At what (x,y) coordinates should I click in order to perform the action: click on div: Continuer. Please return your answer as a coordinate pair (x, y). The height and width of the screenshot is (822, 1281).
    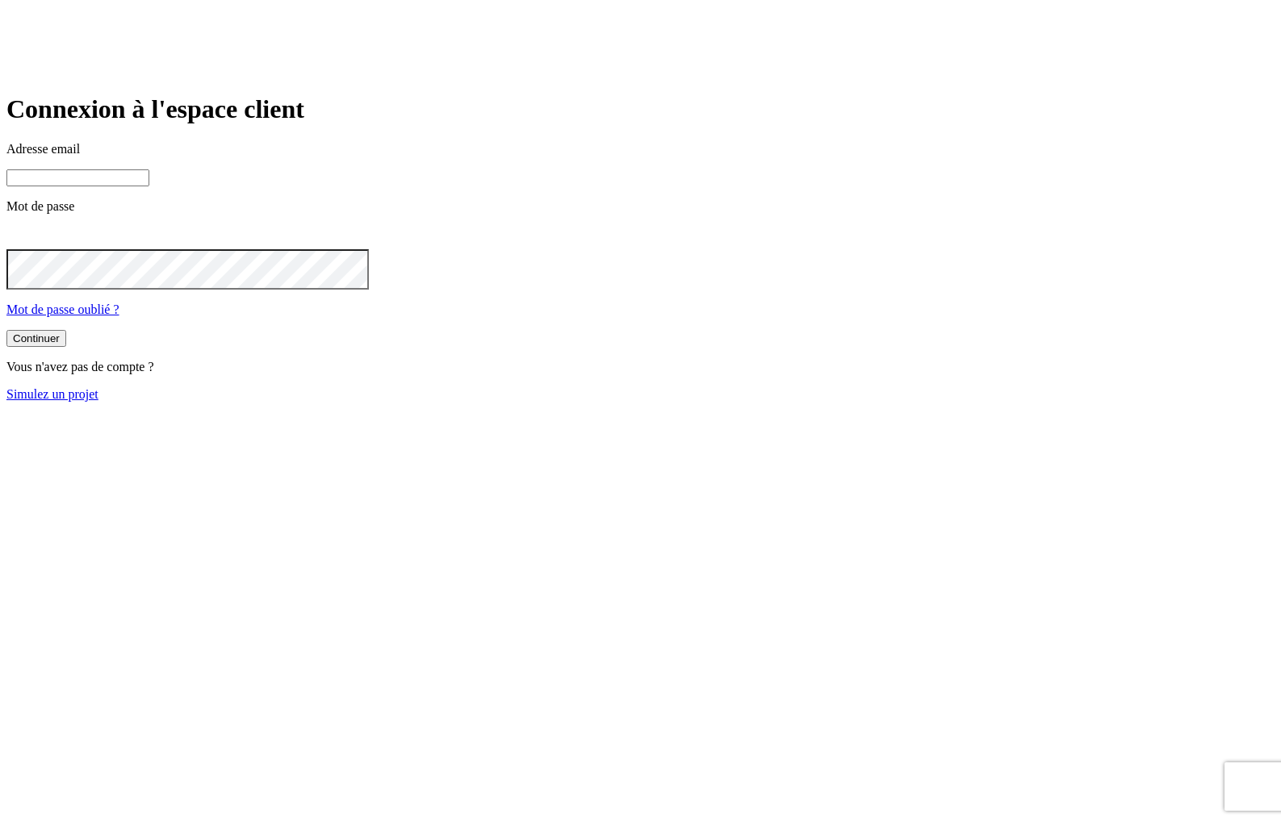
    Looking at the image, I should click on (36, 338).